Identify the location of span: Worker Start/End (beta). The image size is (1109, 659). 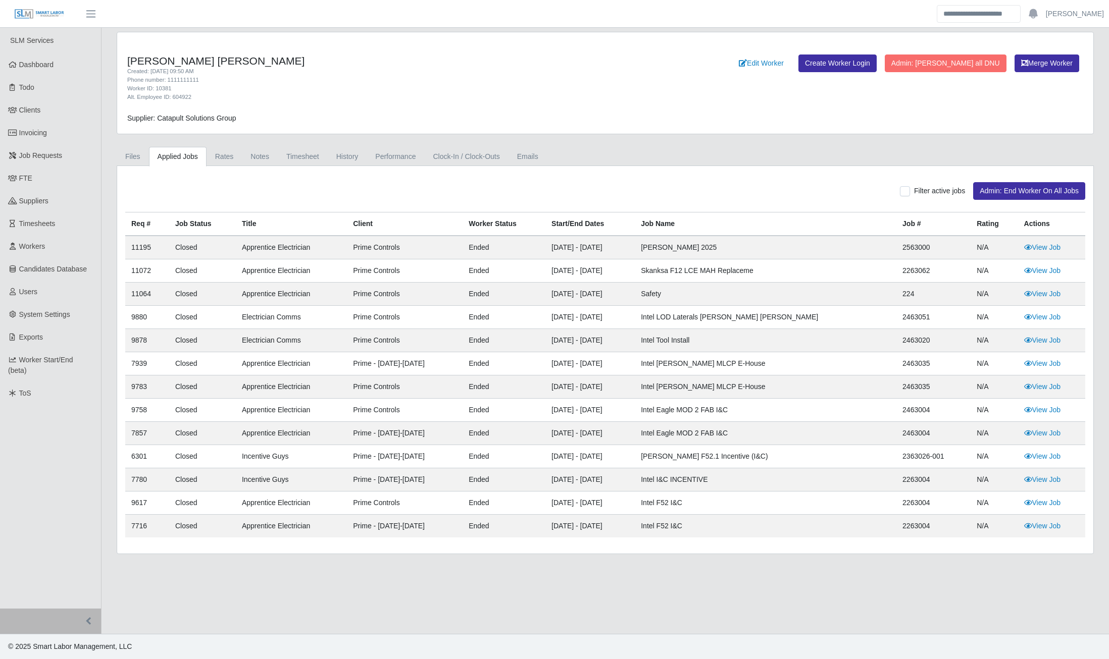
(40, 365).